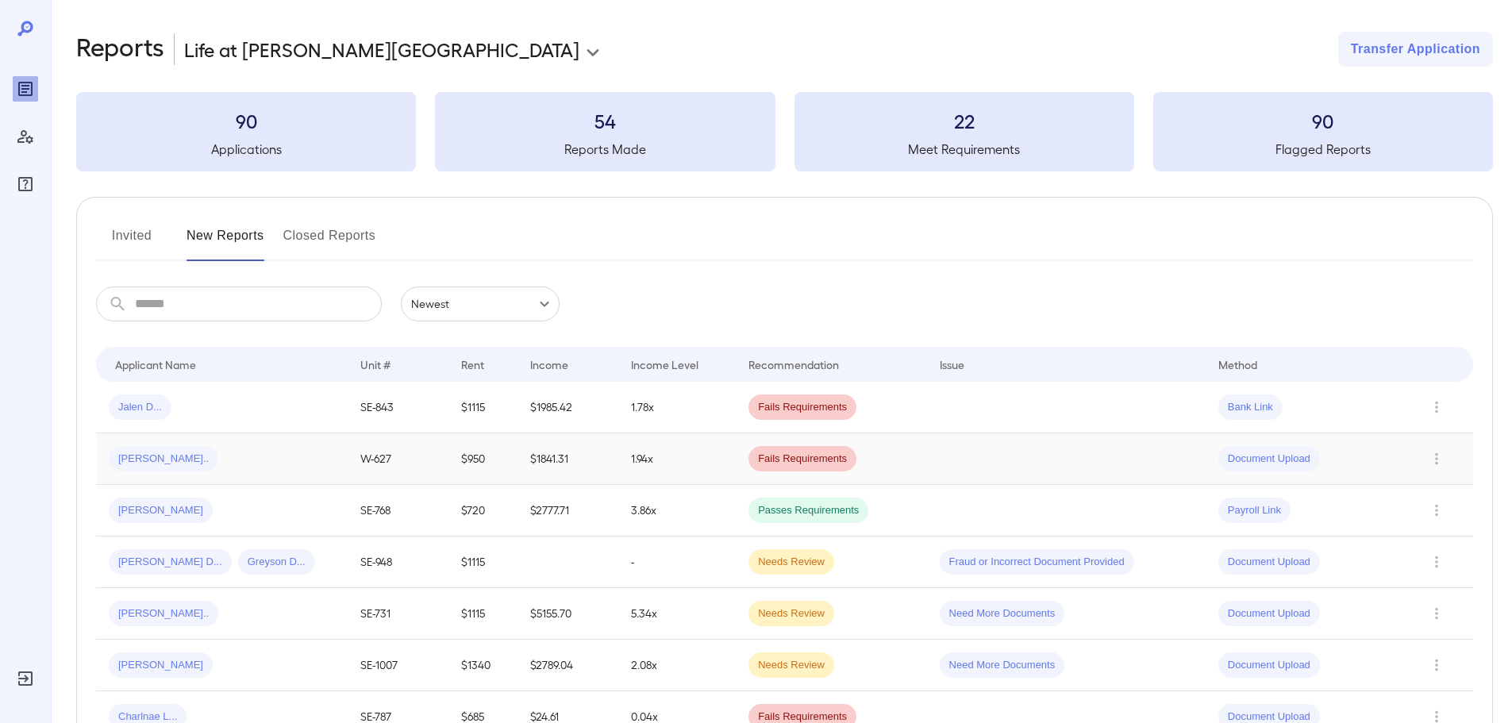 The height and width of the screenshot is (723, 1512). Describe the element at coordinates (483, 510) in the screenshot. I see `td: $720` at that location.